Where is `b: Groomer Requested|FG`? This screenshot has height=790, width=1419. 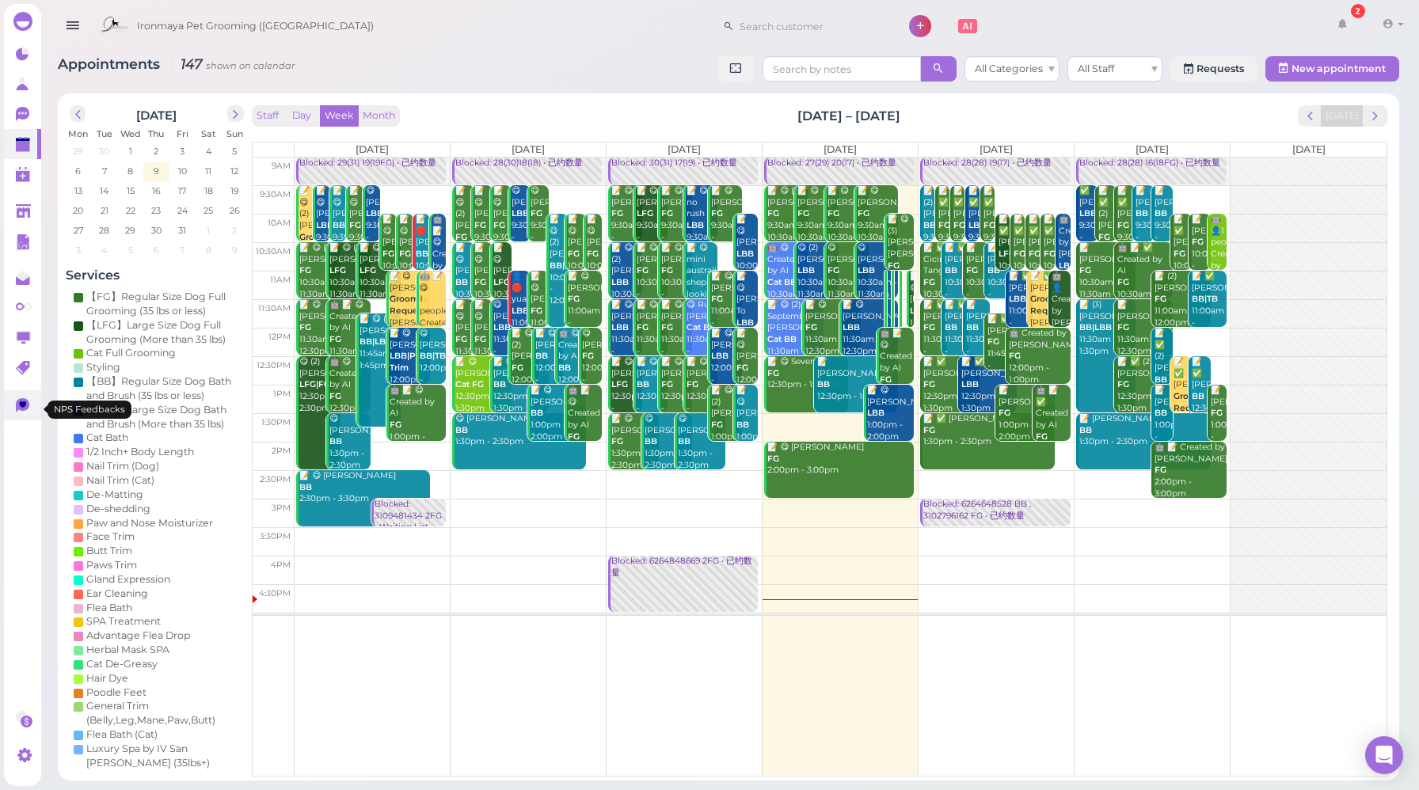
b: Groomer Requested|FG is located at coordinates (420, 305).